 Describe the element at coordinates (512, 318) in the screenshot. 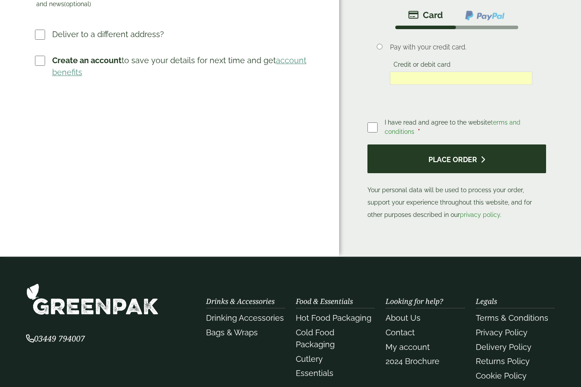

I see `a: Terms & Conditions` at that location.